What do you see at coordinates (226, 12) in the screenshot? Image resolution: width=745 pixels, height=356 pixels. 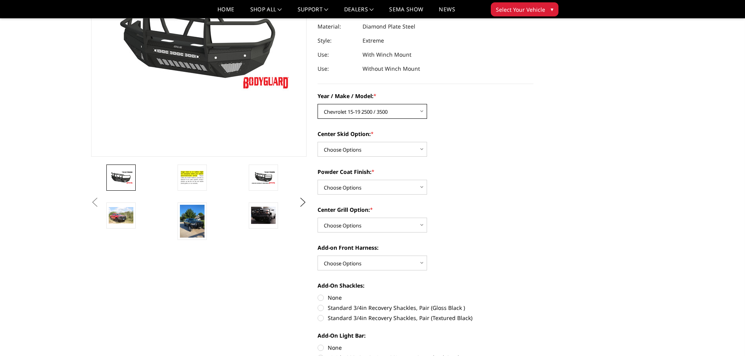 I see `a: Home` at bounding box center [226, 12].